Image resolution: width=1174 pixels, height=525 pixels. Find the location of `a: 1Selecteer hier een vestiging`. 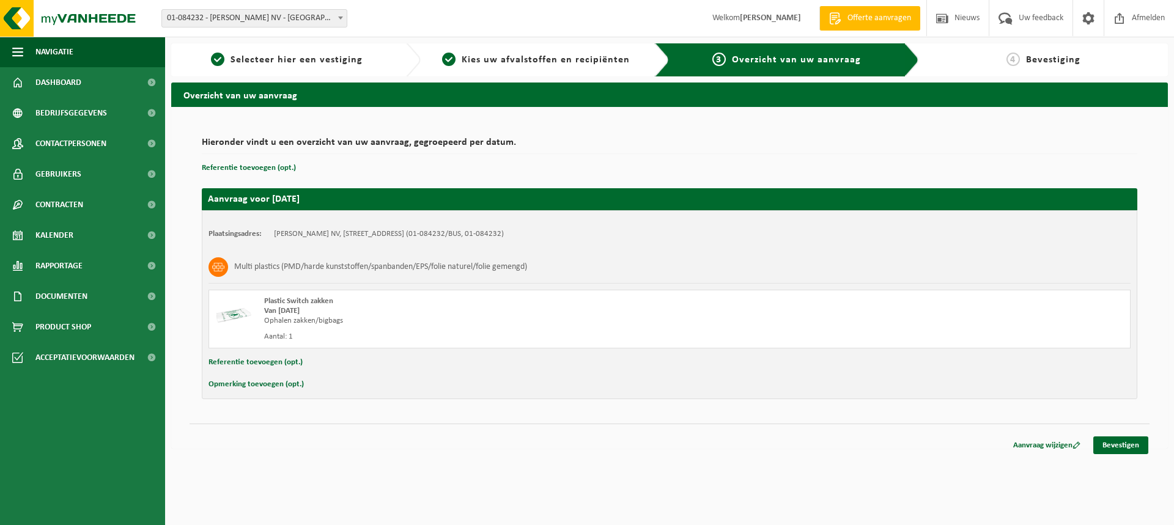

a: 1Selecteer hier een vestiging is located at coordinates (287, 60).